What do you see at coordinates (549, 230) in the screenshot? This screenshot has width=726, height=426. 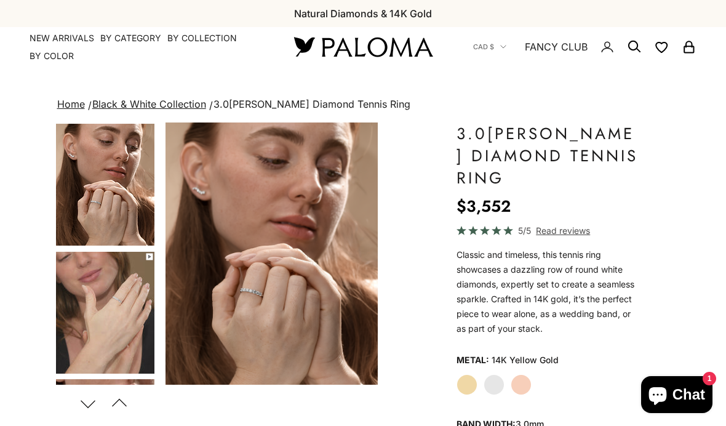 I see `a: 5/5 Read reviews` at bounding box center [549, 230].